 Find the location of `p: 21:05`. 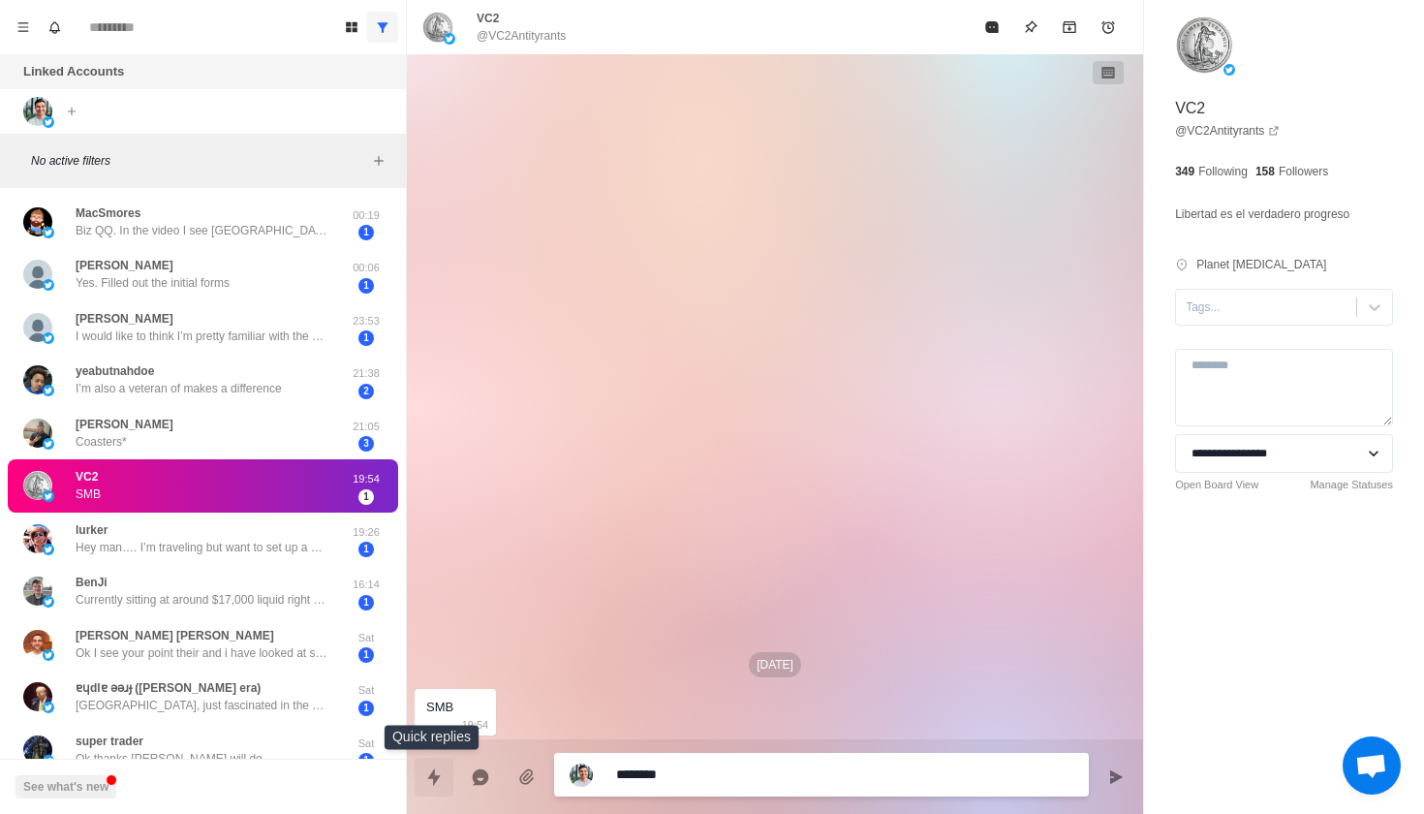

p: 21:05 is located at coordinates (366, 426).